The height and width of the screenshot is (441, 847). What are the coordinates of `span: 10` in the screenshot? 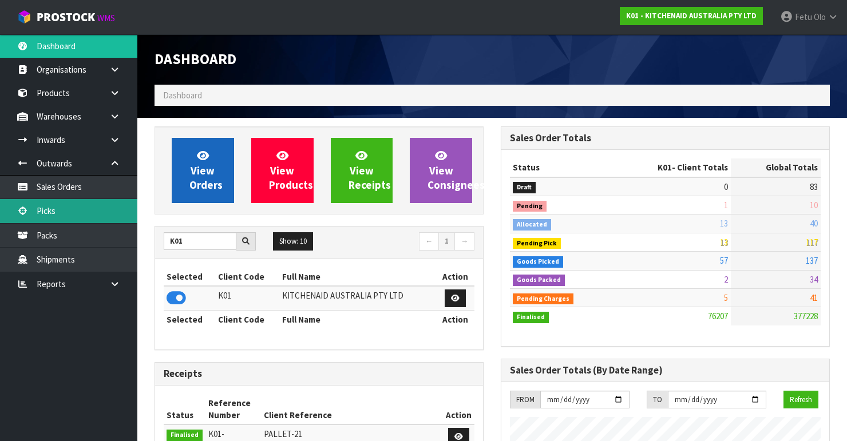 It's located at (814, 205).